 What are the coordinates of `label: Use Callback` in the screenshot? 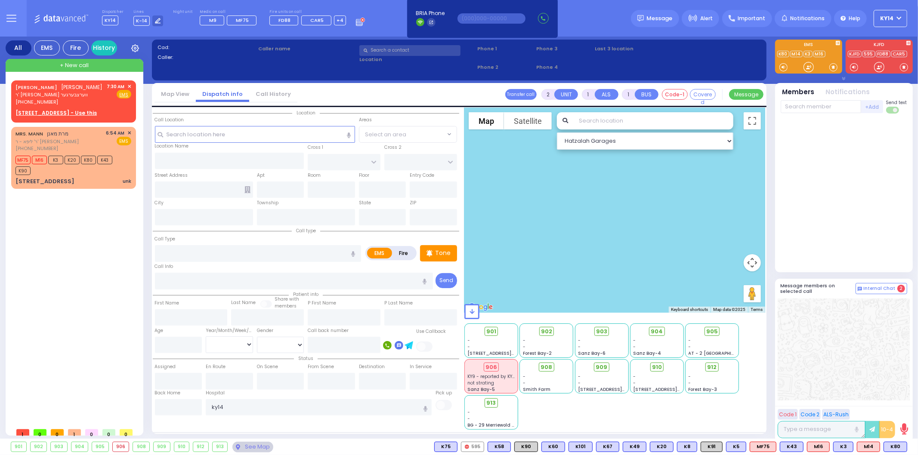 It's located at (431, 332).